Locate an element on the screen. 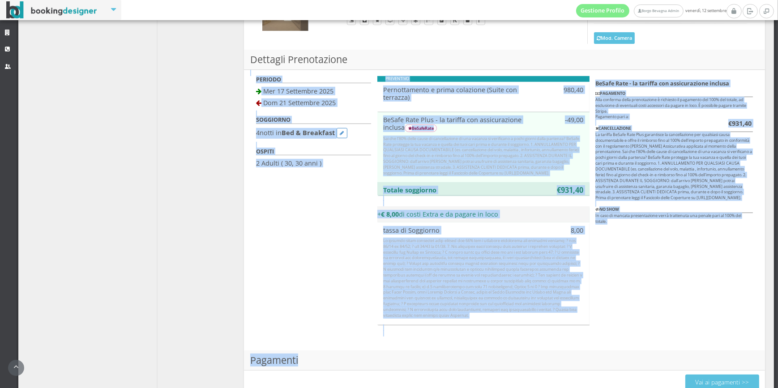 The image size is (778, 388). div: tassa di Soggiorno is located at coordinates (457, 230).